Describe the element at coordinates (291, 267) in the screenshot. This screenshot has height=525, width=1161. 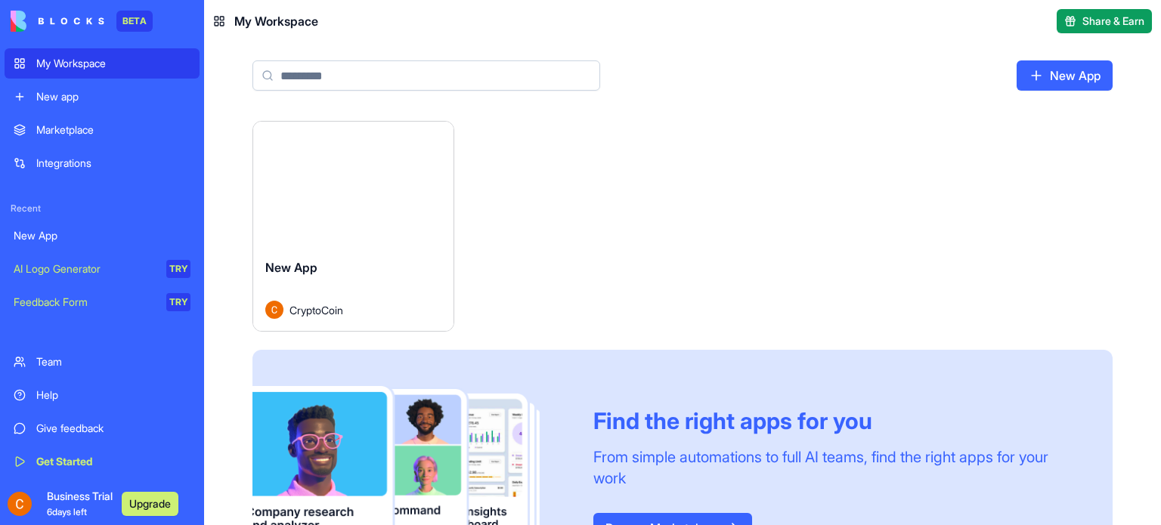
I see `span: New App` at that location.